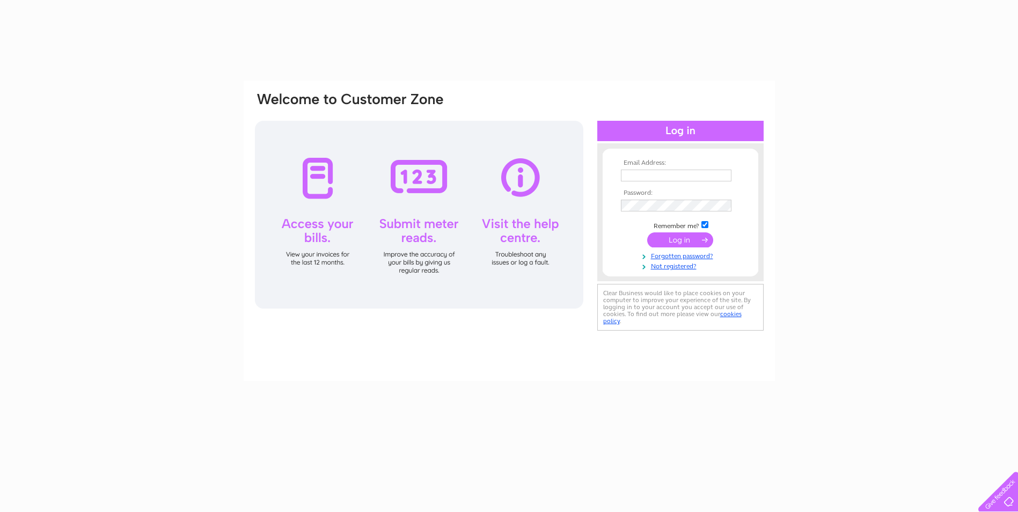  Describe the element at coordinates (682, 265) in the screenshot. I see `a: Not registered?` at that location.